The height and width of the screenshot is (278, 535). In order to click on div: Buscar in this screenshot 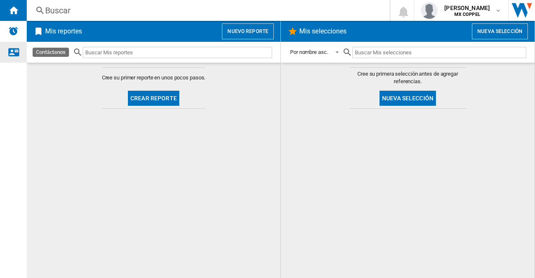, I will do `click(206, 10)`.